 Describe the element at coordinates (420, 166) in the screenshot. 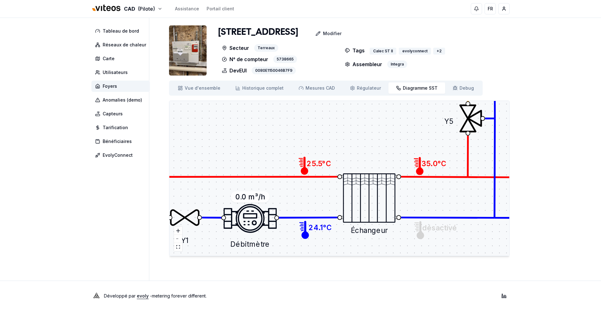

I see `div: 35.0°C` at that location.